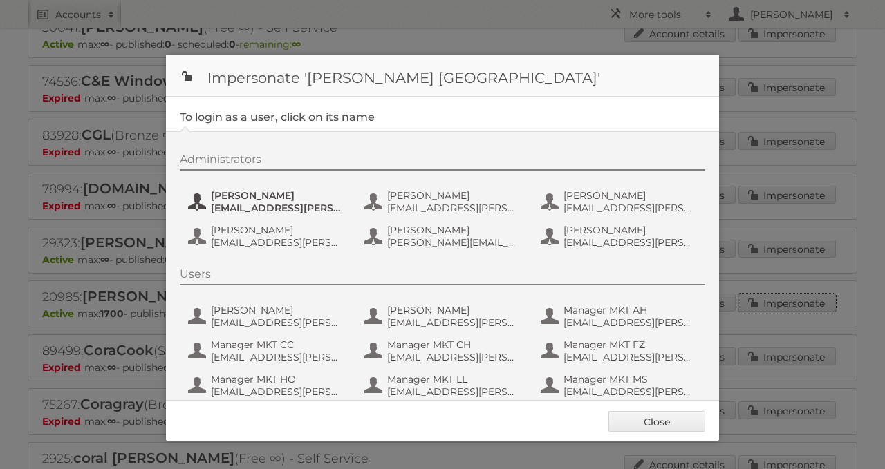  What do you see at coordinates (630, 345) in the screenshot?
I see `span: Manager MKT FZ` at bounding box center [630, 345].